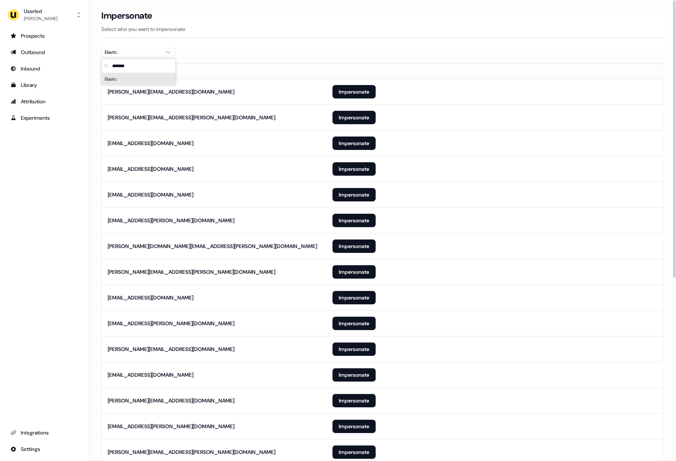  What do you see at coordinates (44, 101) in the screenshot?
I see `div: Attribution` at bounding box center [44, 101].